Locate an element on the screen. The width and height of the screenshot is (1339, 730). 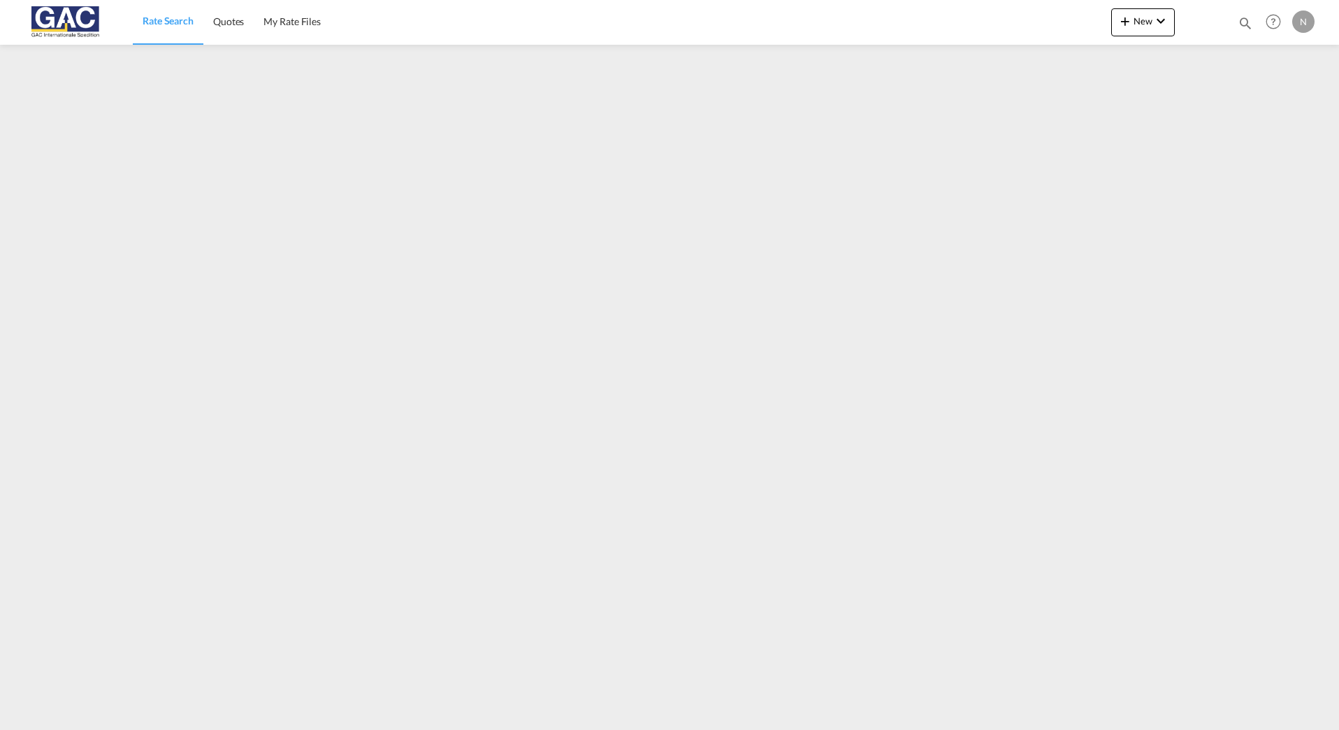
span: Help is located at coordinates (1274, 22).